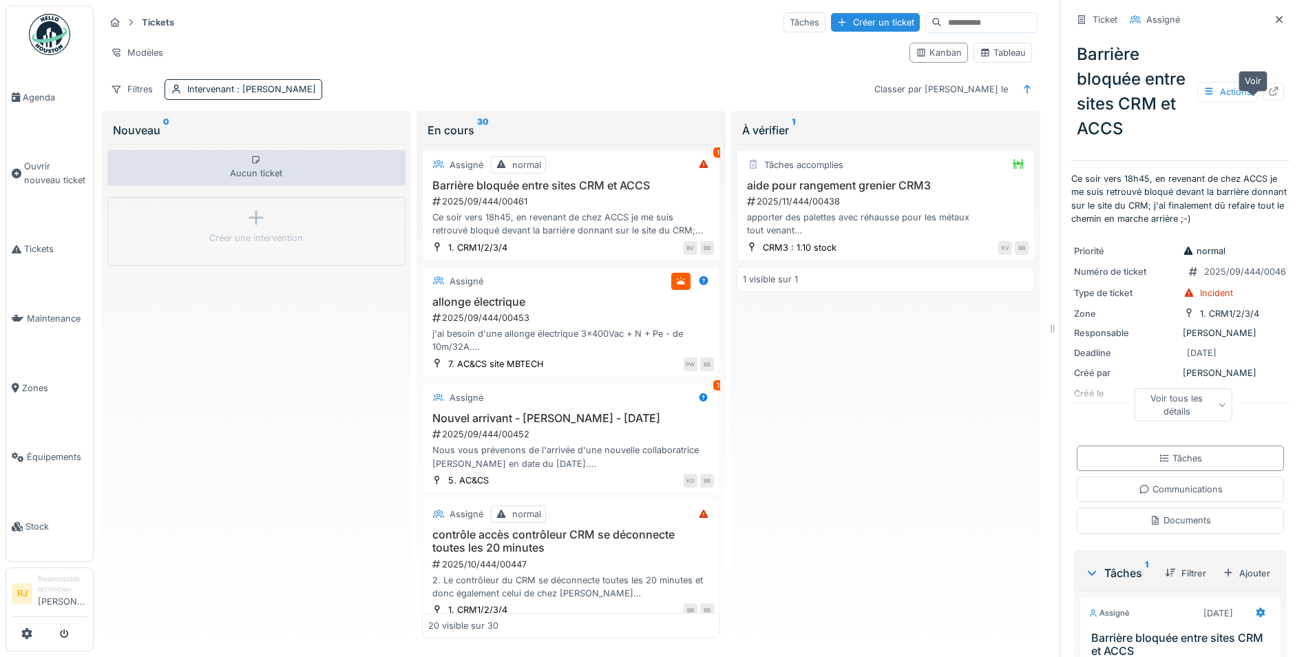 The height and width of the screenshot is (657, 1306). What do you see at coordinates (571, 586) in the screenshot?
I see `div: 2. Le contrôleur du CRM se déconnecte toutes les 20 minutes et donc également celui de chez [PERS...` at bounding box center [571, 586].